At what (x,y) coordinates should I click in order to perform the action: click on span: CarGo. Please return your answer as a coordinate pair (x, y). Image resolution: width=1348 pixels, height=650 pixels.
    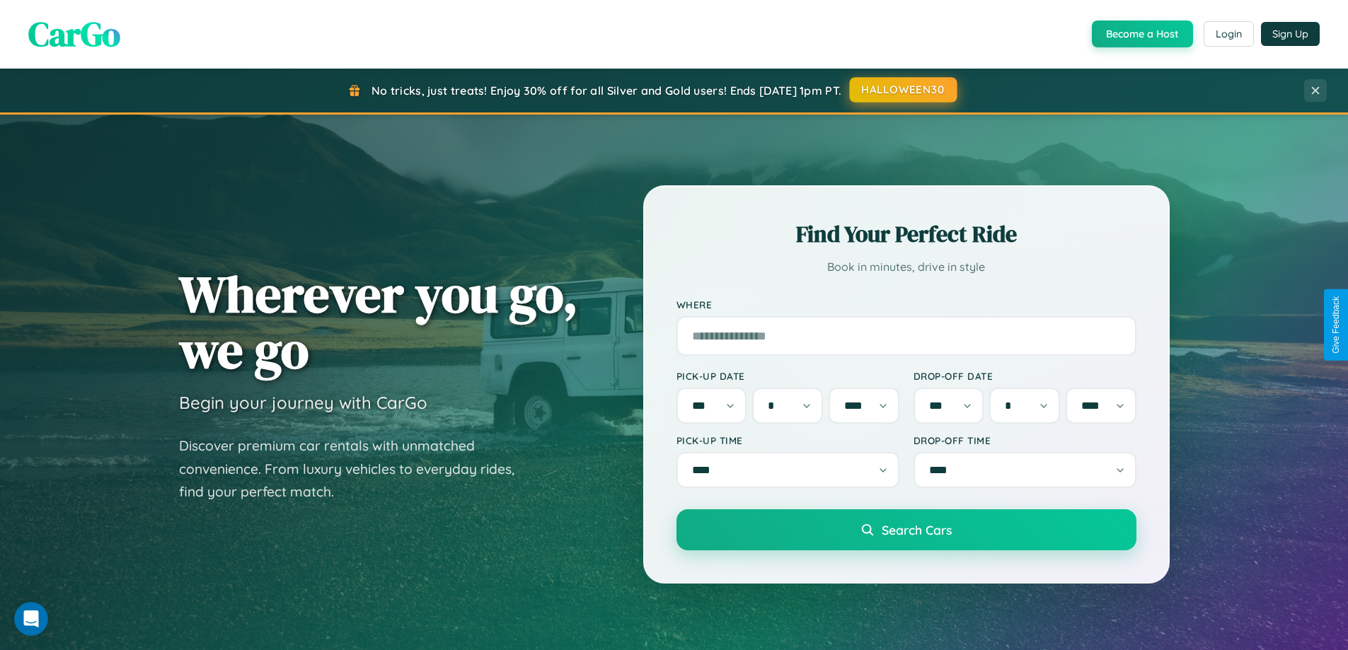
    Looking at the image, I should click on (74, 34).